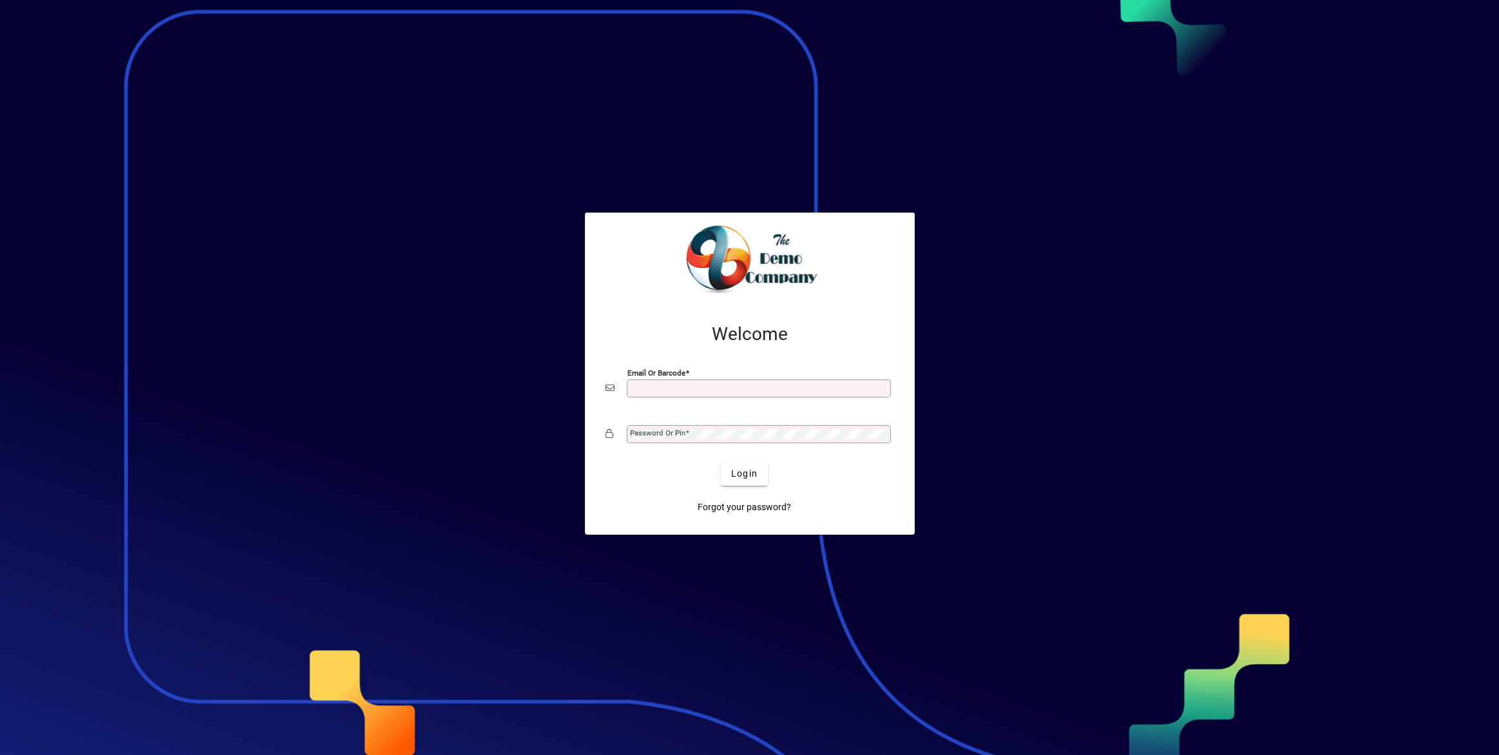  I want to click on mat-label: Email or Barcode, so click(656, 372).